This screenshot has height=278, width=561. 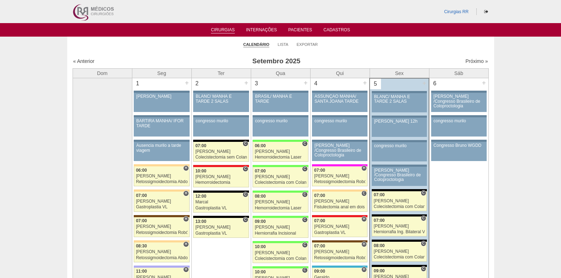 What do you see at coordinates (459, 145) in the screenshot?
I see `div: Congresso Bruno WGDD` at bounding box center [459, 145].